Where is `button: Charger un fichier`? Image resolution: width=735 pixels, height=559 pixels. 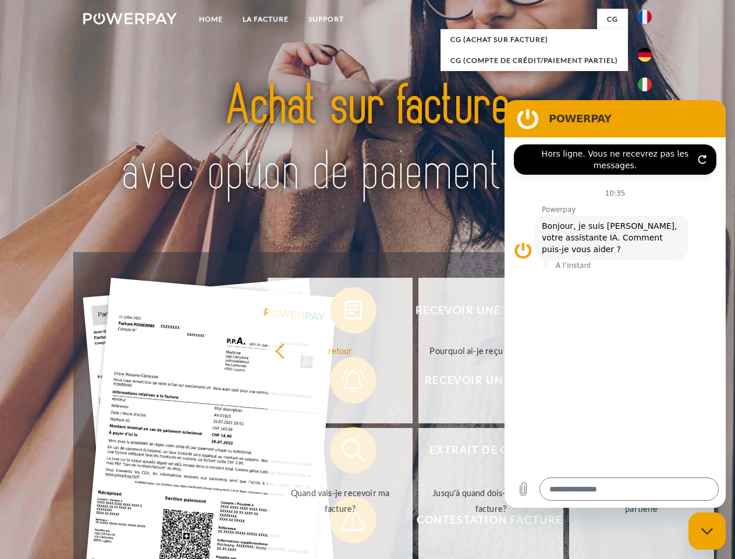 button: Charger un fichier is located at coordinates (19, 389).